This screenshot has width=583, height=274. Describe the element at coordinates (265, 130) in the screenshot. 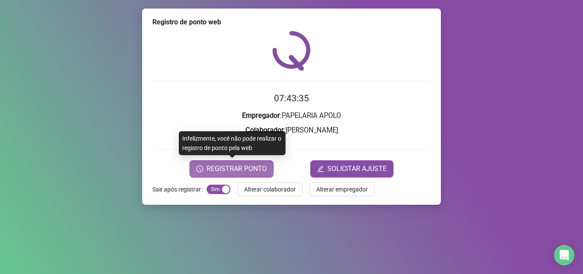

I see `strong: Colaborador` at that location.